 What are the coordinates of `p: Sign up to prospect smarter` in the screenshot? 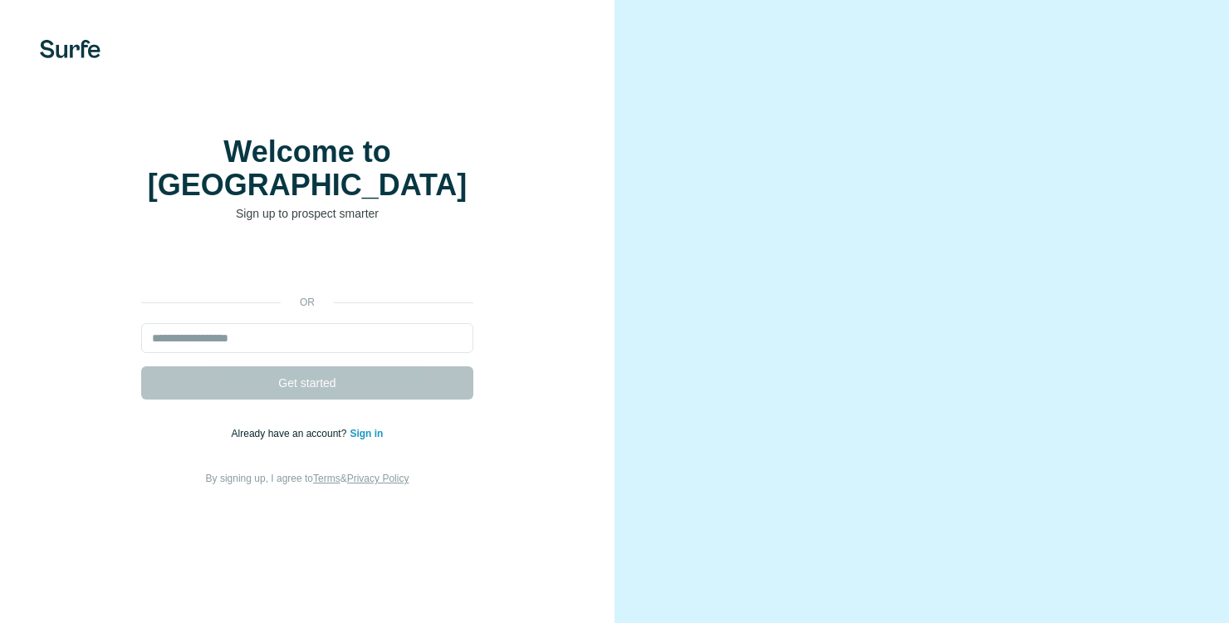 It's located at (307, 213).